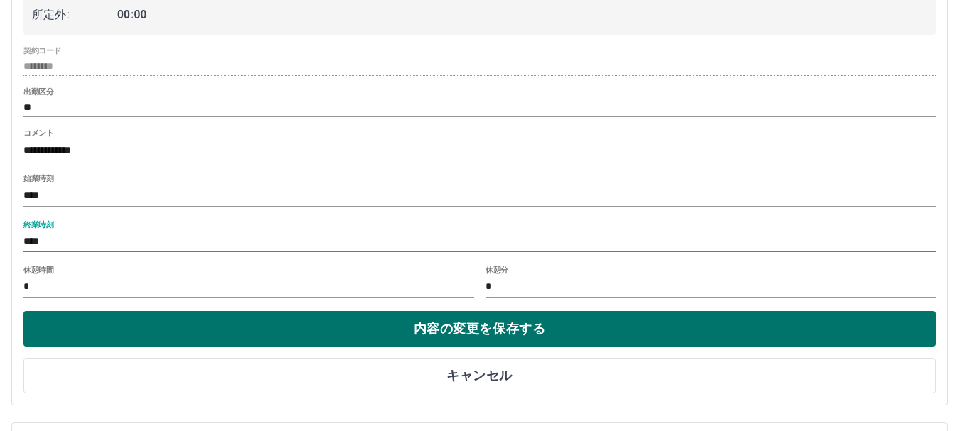  What do you see at coordinates (38, 178) in the screenshot?
I see `label: 始業時刻` at bounding box center [38, 178].